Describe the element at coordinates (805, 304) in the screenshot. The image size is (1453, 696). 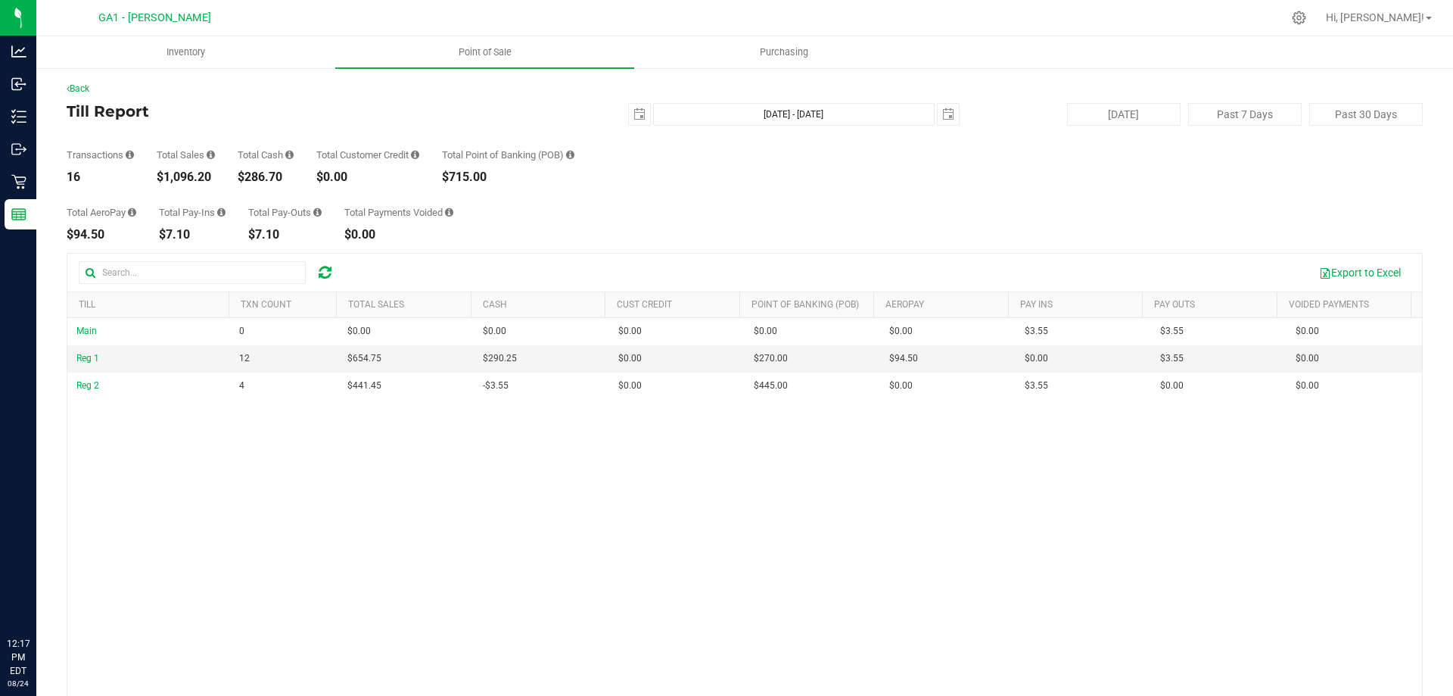
I see `a: Point of Banking (POB)` at that location.